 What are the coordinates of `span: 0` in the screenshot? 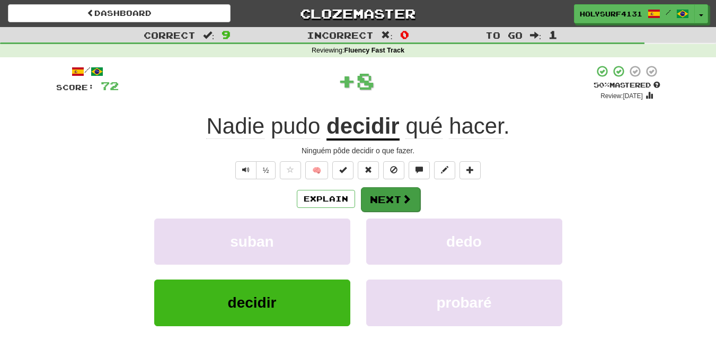 It's located at (405, 34).